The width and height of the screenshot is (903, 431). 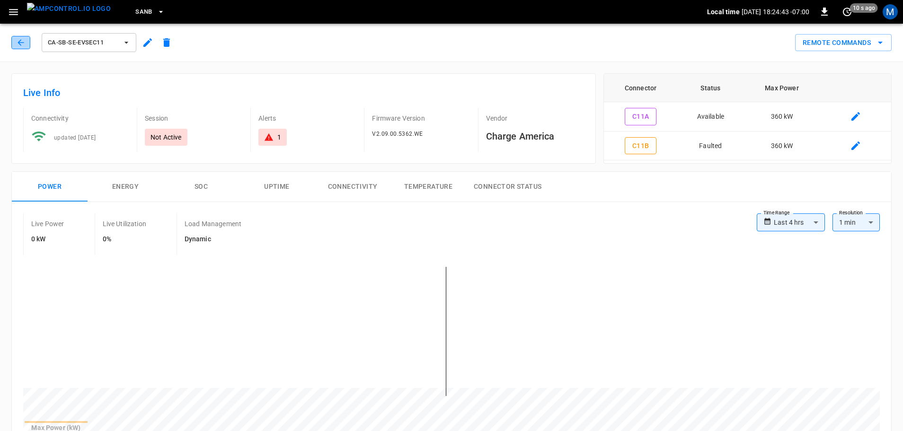 What do you see at coordinates (747, 117) in the screenshot?
I see `table: connector table` at bounding box center [747, 117].